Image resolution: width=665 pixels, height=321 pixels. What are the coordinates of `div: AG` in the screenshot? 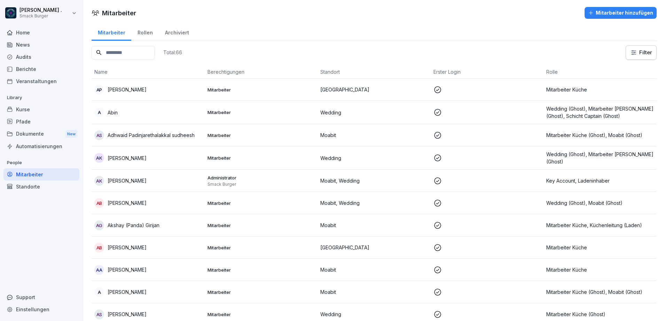 It's located at (99, 226).